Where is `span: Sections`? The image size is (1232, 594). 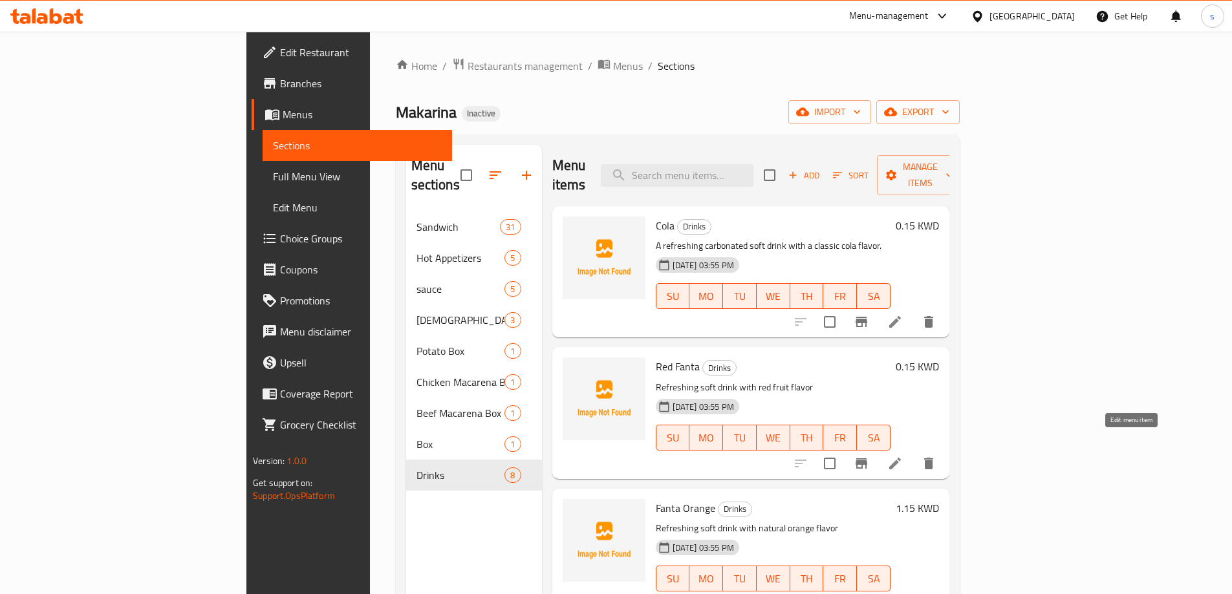 span: Sections is located at coordinates (357, 145).